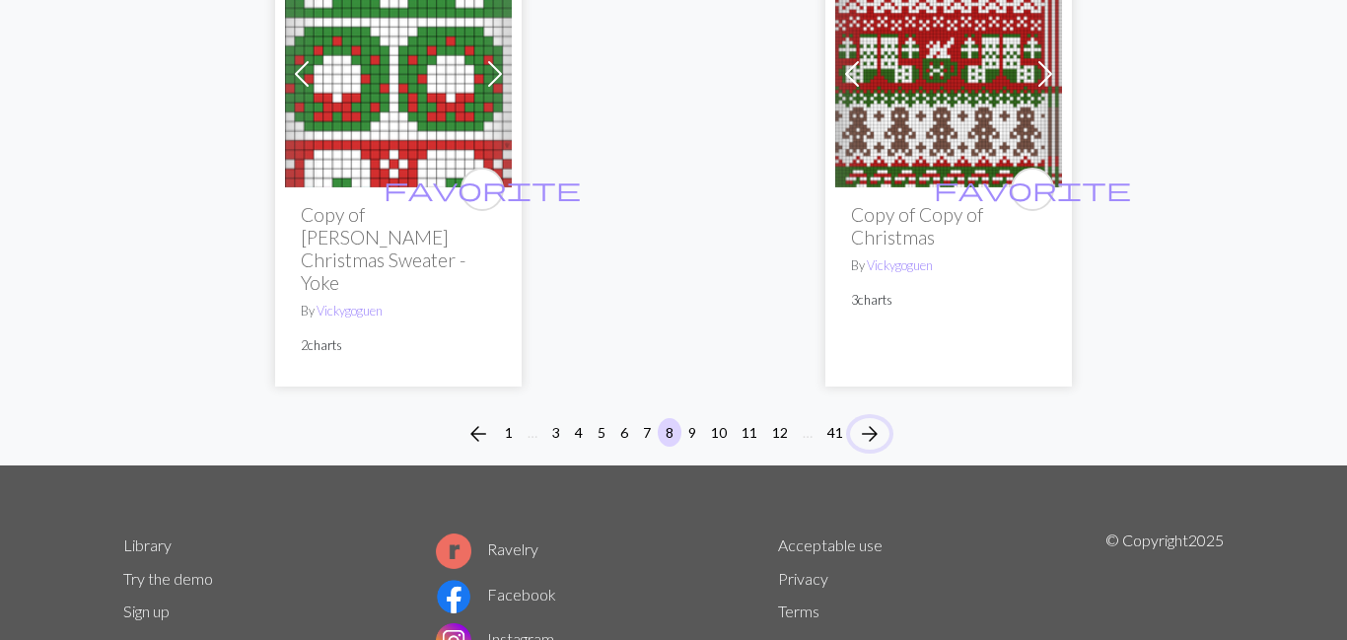 Image resolution: width=1347 pixels, height=640 pixels. Describe the element at coordinates (780, 432) in the screenshot. I see `button: 12` at that location.